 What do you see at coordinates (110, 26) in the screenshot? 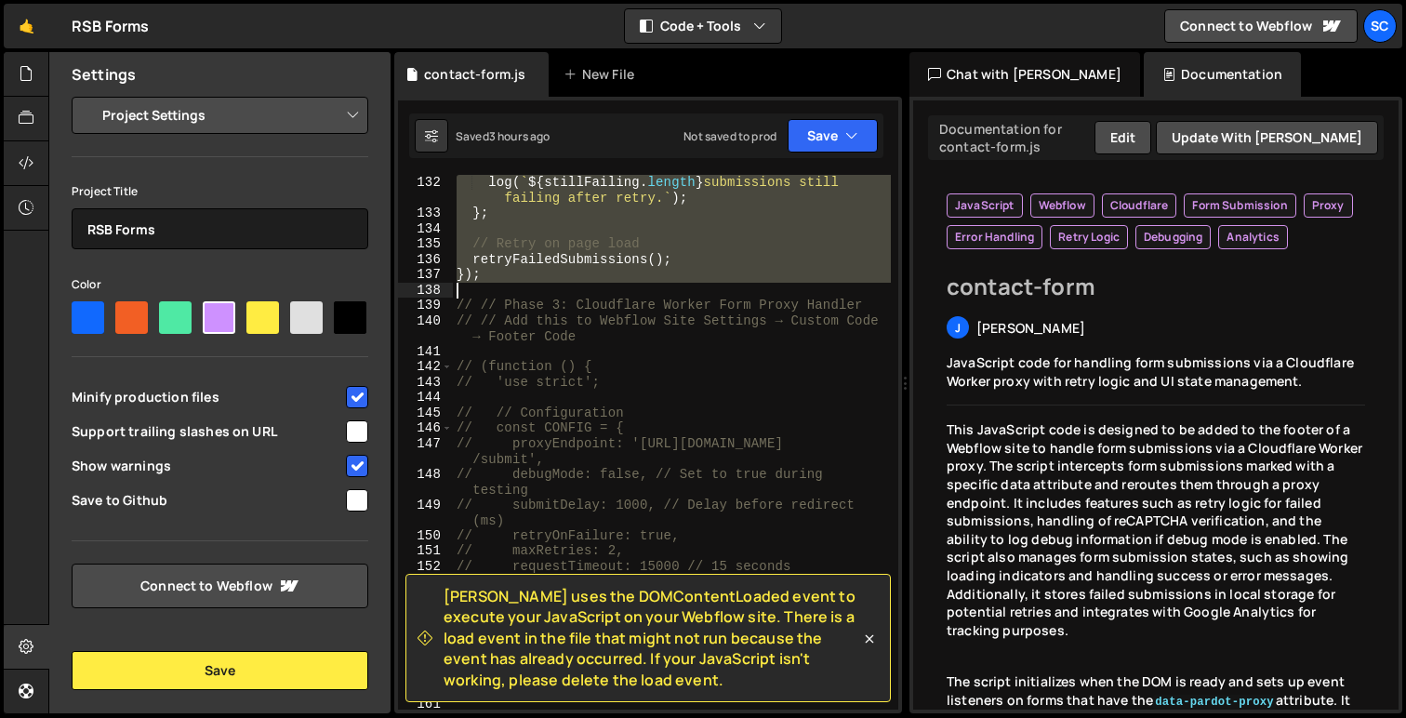
I see `div: RSB Forms` at bounding box center [110, 26].